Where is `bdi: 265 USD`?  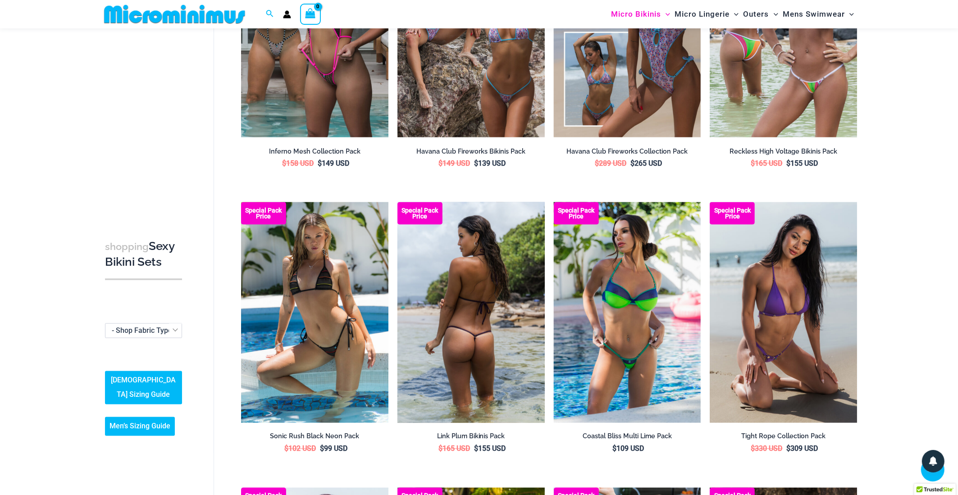
bdi: 265 USD is located at coordinates (646, 163).